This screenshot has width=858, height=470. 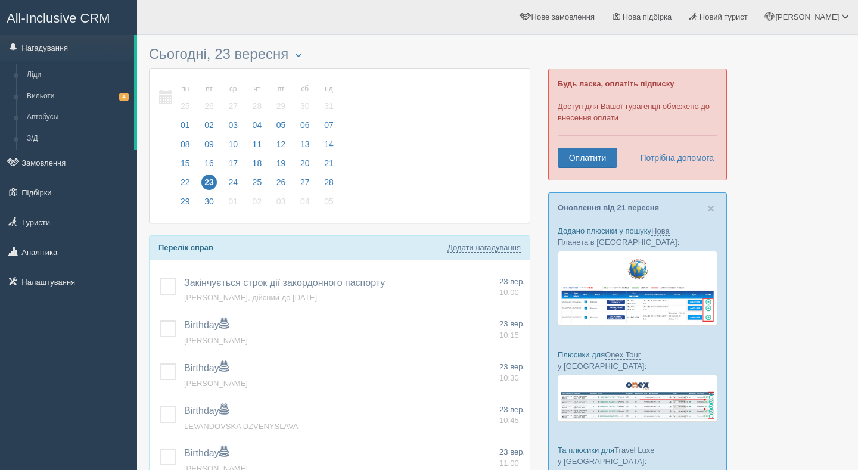 I want to click on a: 27, so click(x=305, y=185).